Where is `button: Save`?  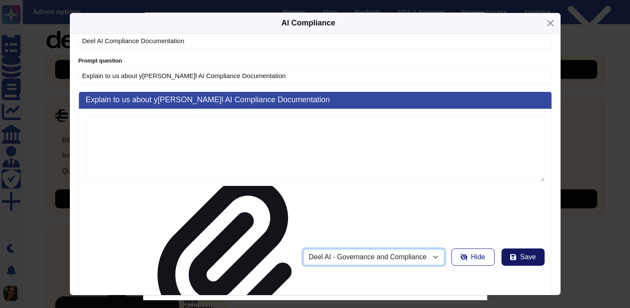 button: Save is located at coordinates (523, 257).